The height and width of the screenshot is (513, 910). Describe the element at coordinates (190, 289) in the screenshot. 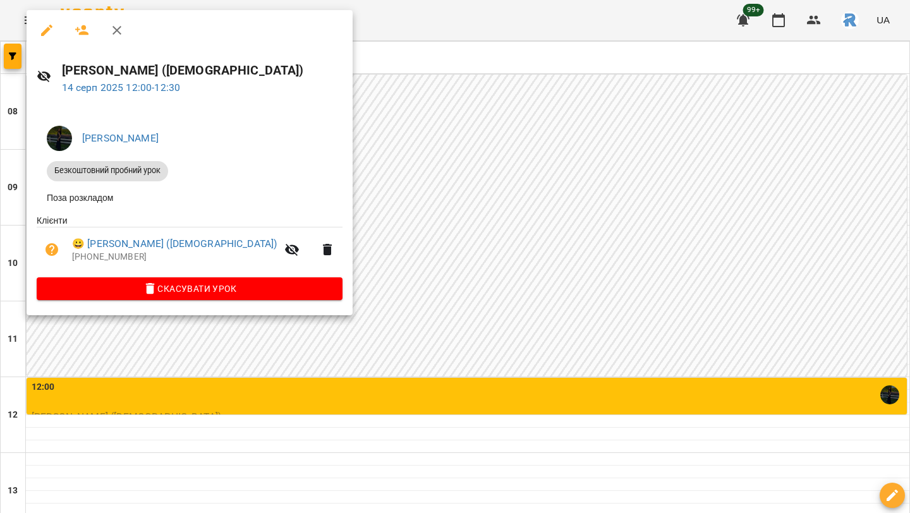

I see `span: Скасувати Урок` at that location.